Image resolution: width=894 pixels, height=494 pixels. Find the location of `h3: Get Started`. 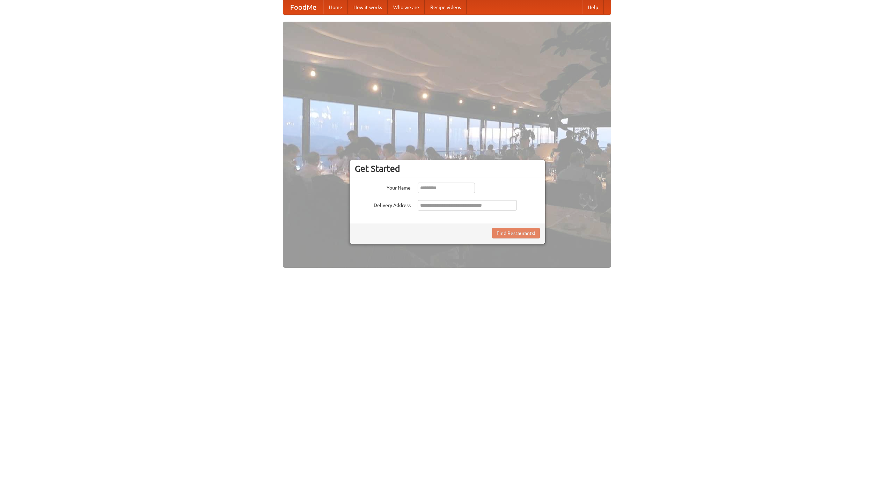

h3: Get Started is located at coordinates (447, 169).